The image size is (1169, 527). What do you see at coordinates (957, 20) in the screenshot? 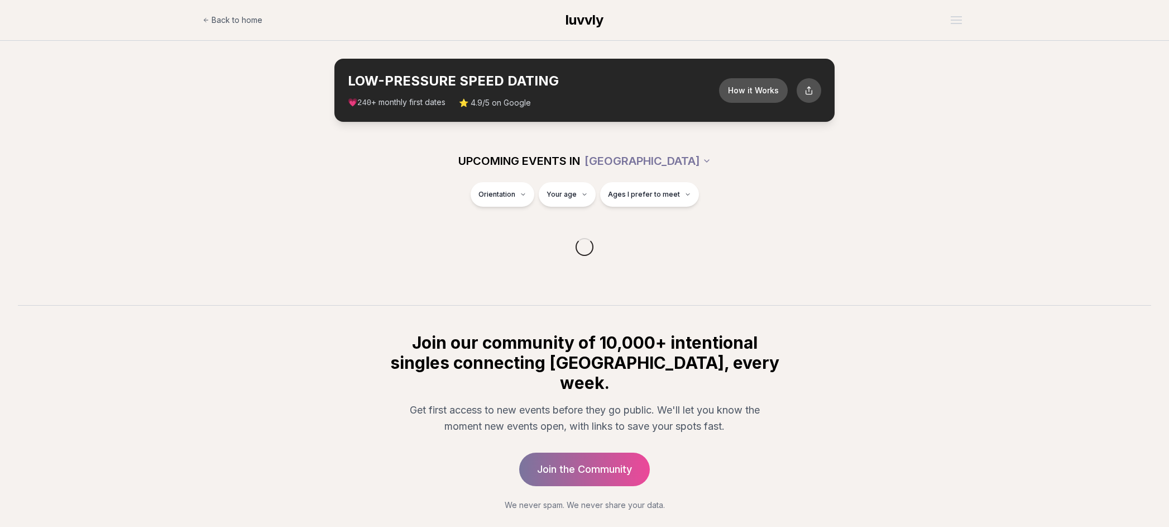
I see `button: Open menu` at bounding box center [957, 20].